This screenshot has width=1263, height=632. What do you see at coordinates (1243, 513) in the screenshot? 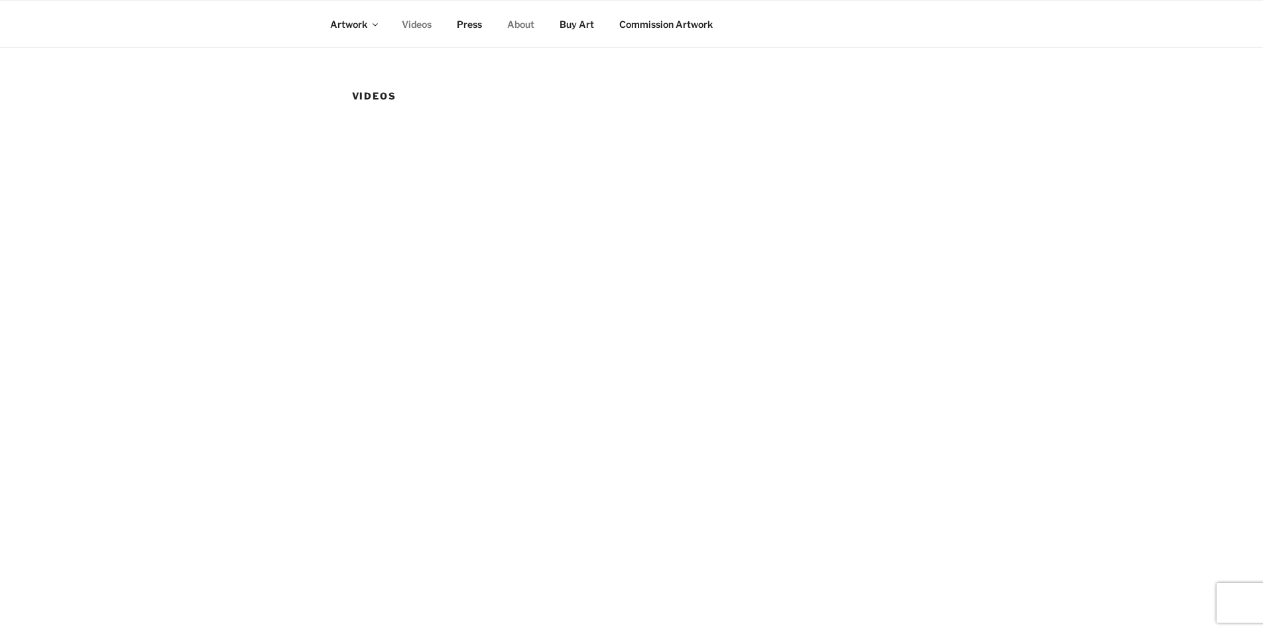
I see `img: next arrow` at bounding box center [1243, 513].